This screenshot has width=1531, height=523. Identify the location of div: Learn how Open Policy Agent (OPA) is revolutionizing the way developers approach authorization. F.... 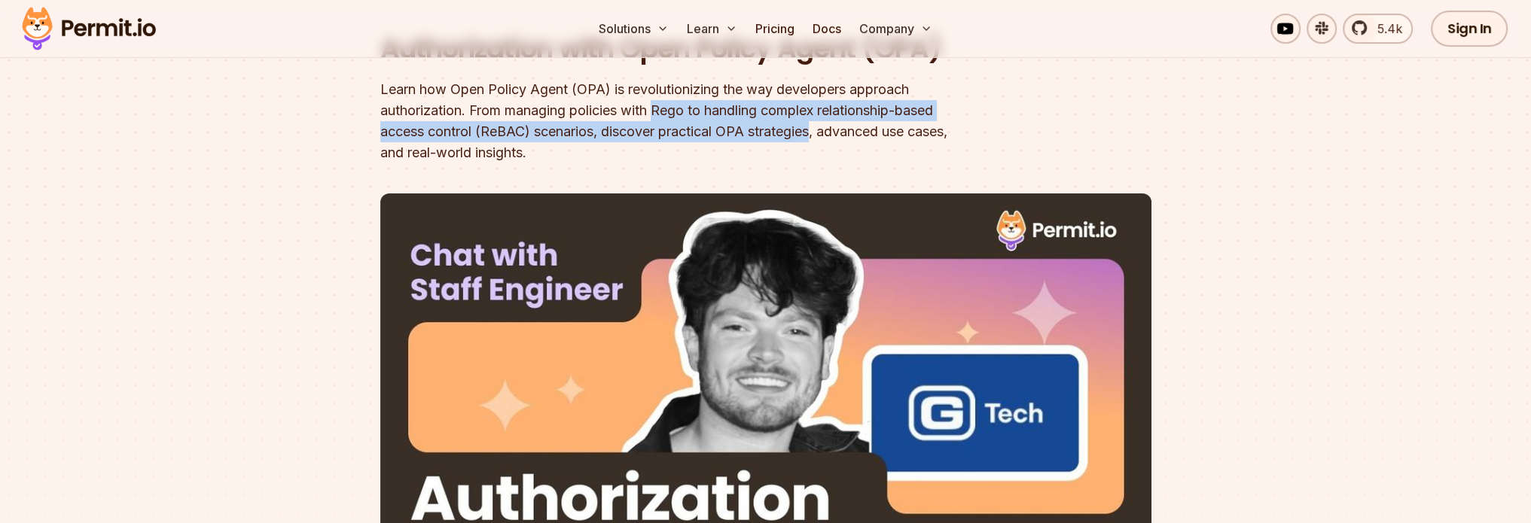
(669, 121).